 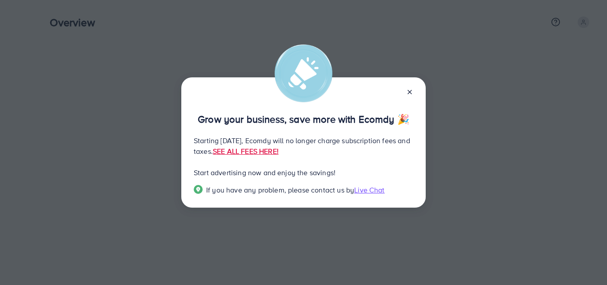 What do you see at coordinates (369, 190) in the screenshot?
I see `span: Live Chat` at bounding box center [369, 190].